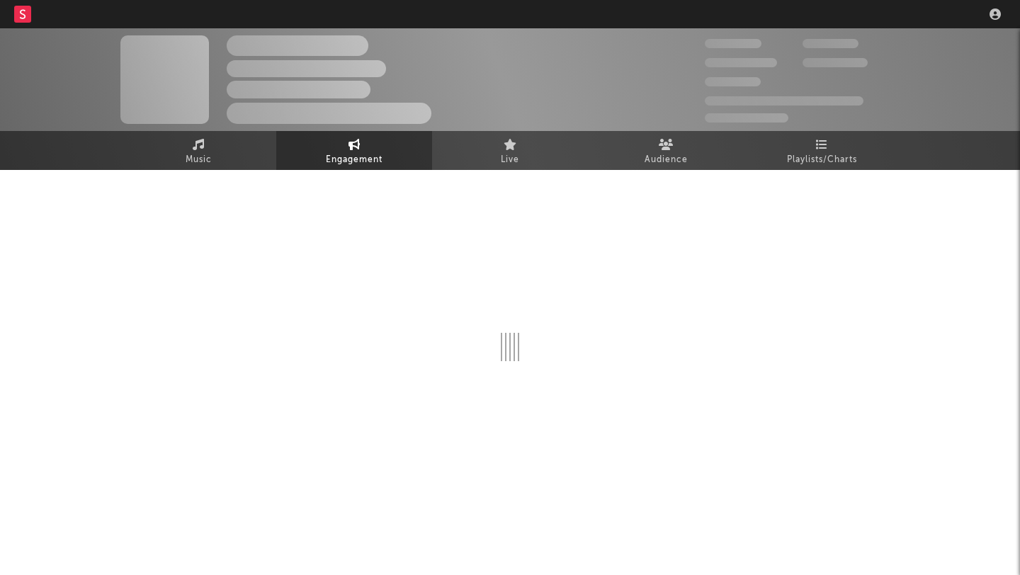 The image size is (1020, 575). I want to click on span: Jump Score: 85.0, so click(747, 118).